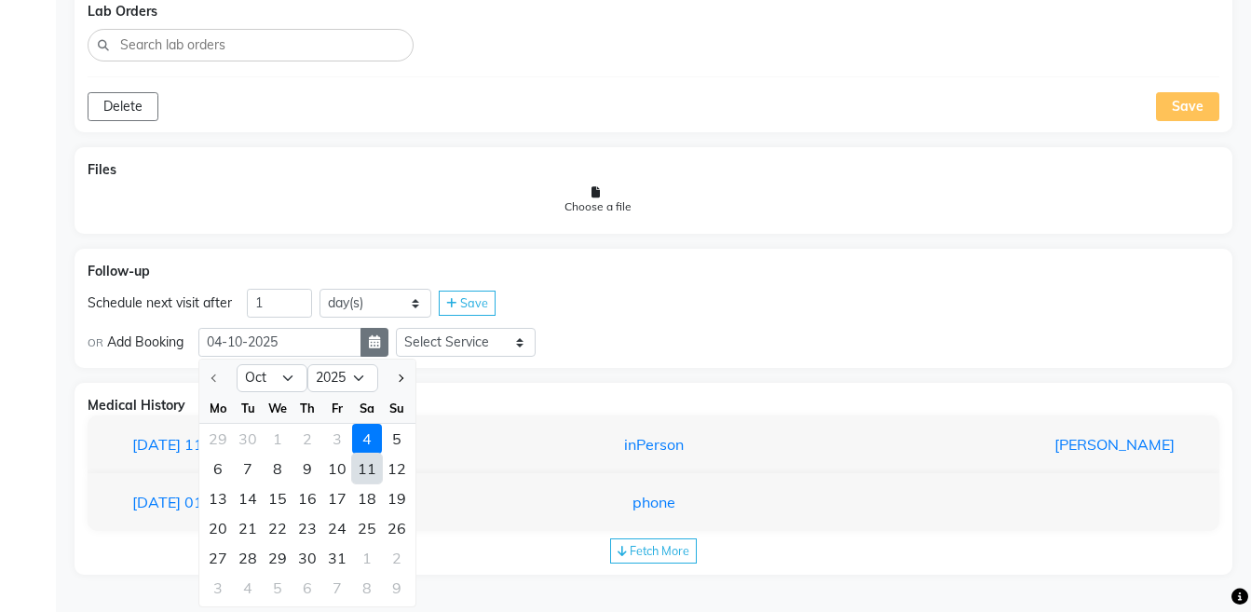 This screenshot has width=1251, height=612. I want to click on div: 21, so click(248, 528).